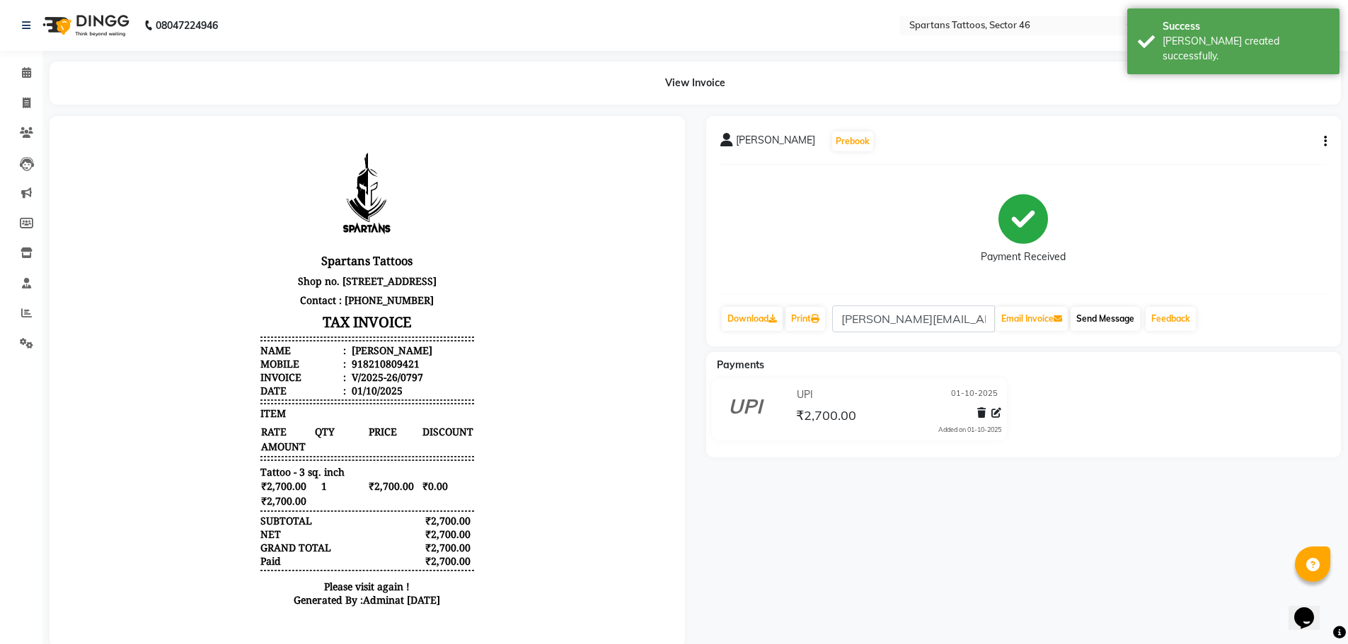  I want to click on span: Tattoo - 3 sq. inch, so click(238, 342).